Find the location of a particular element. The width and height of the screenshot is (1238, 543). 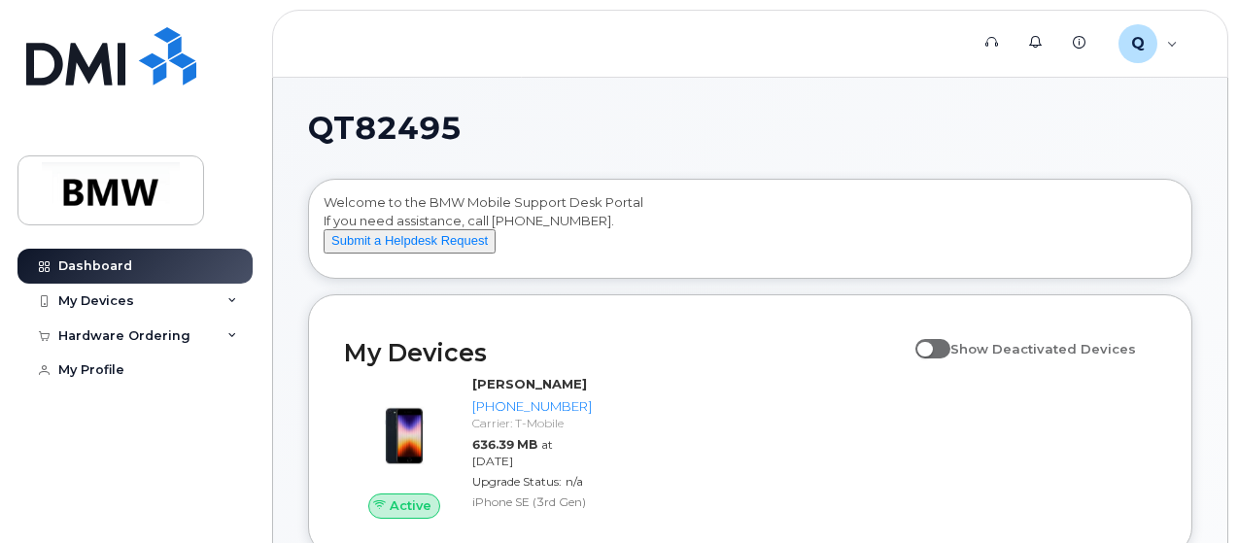

div: iPhone SE (3rd Gen) is located at coordinates (531, 501).